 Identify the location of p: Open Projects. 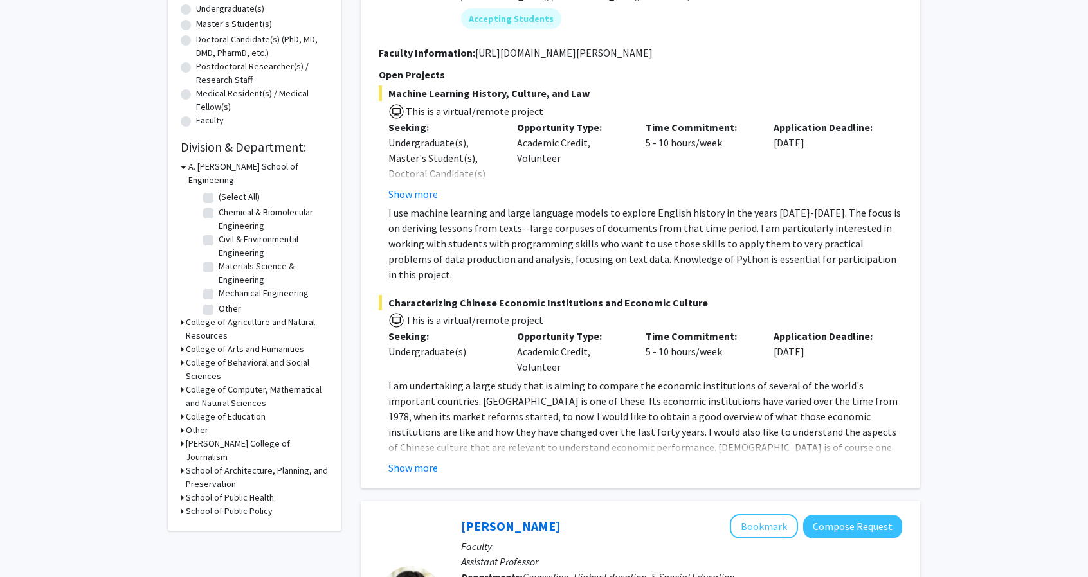
(640, 75).